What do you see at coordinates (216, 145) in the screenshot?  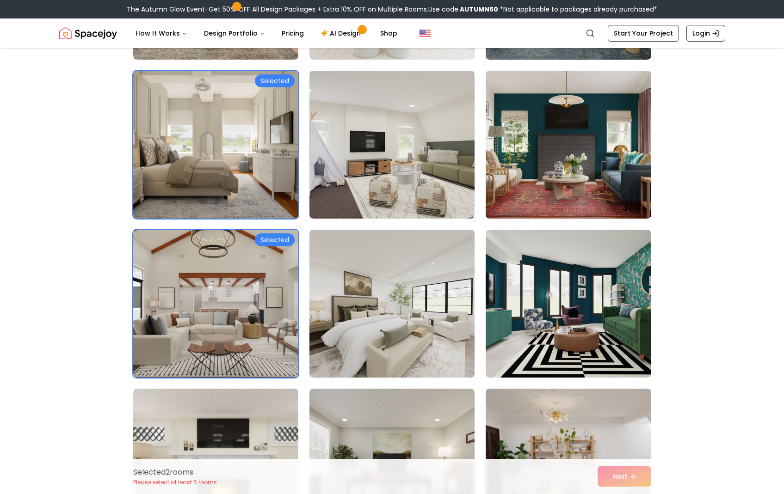 I see `img: Room room-49` at bounding box center [216, 145].